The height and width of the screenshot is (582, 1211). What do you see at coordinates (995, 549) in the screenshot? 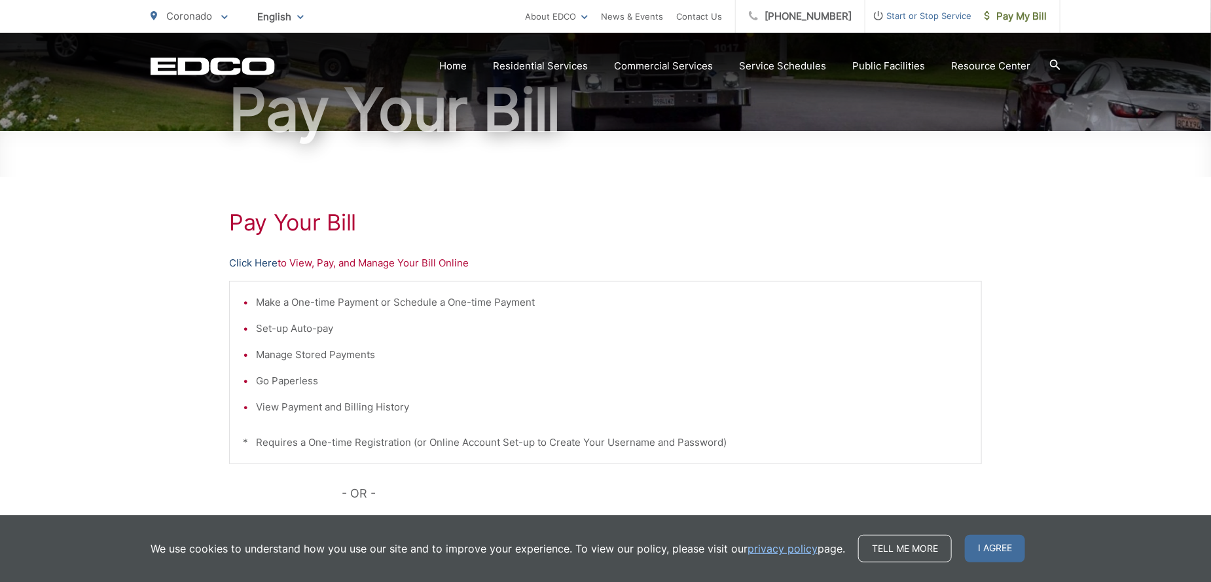
I see `span: I agree` at bounding box center [995, 549].